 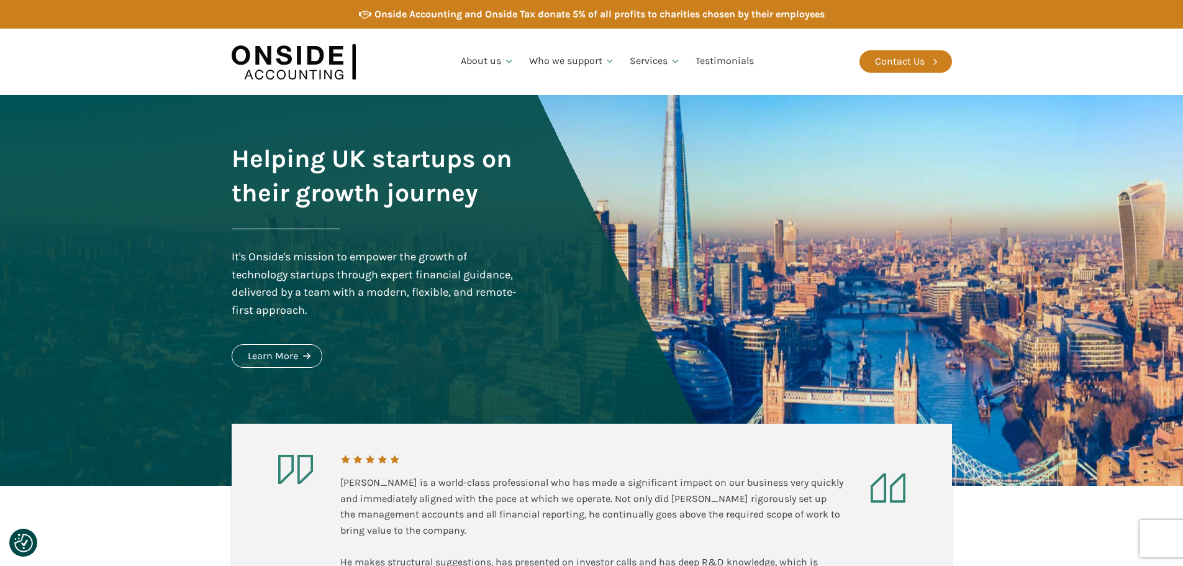 I want to click on button: Consent Preferences, so click(x=24, y=543).